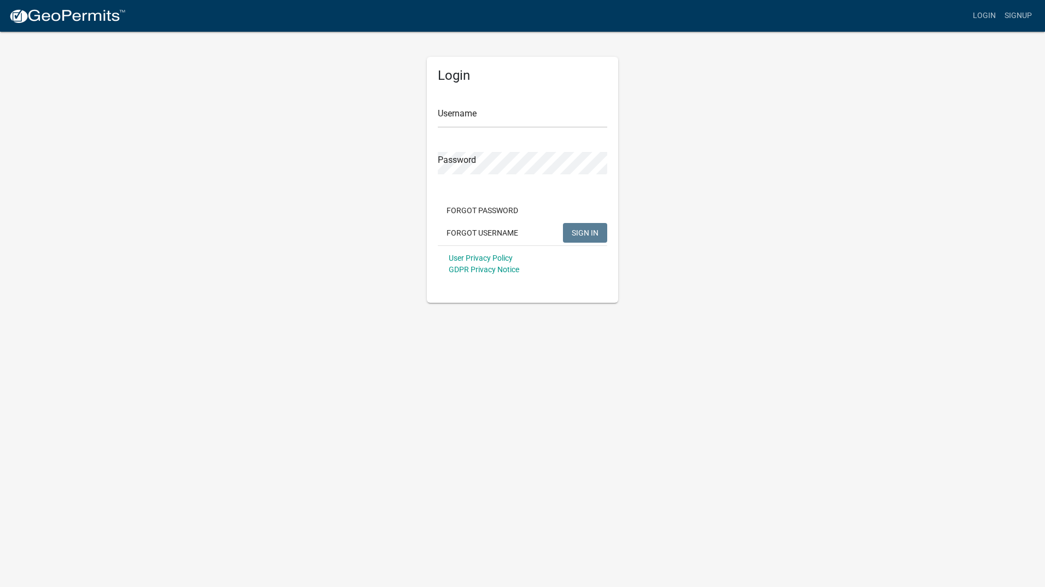 This screenshot has width=1045, height=587. What do you see at coordinates (480, 258) in the screenshot?
I see `a: User Privacy Policy` at bounding box center [480, 258].